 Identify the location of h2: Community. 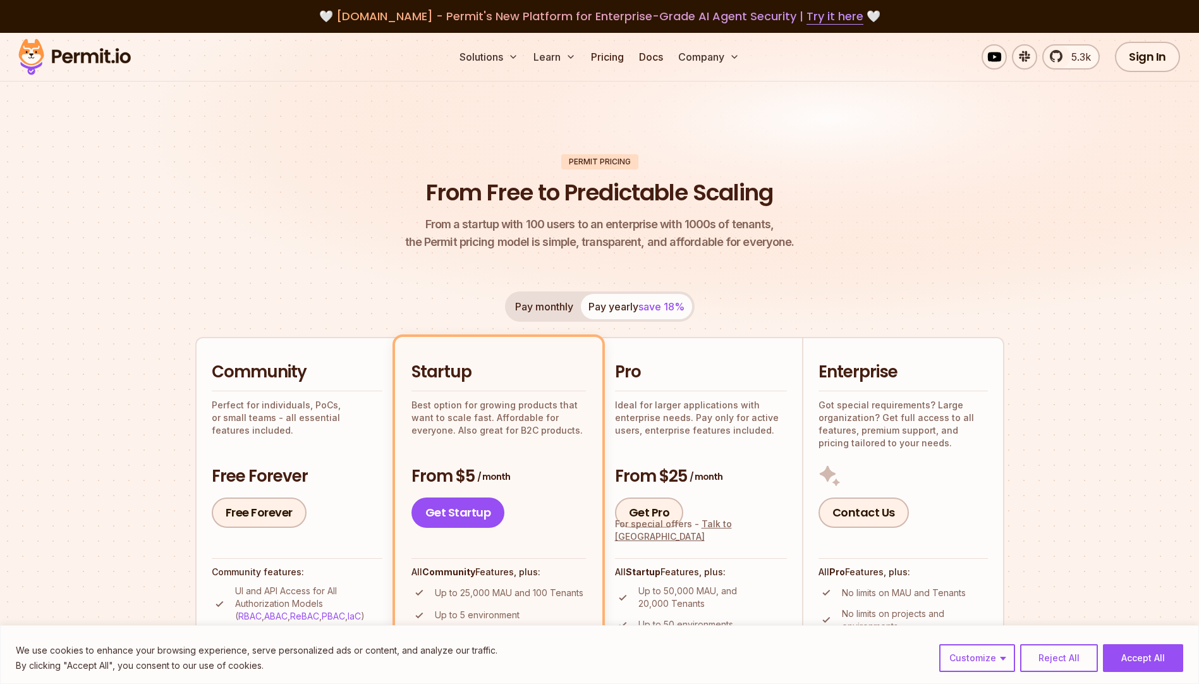
(297, 372).